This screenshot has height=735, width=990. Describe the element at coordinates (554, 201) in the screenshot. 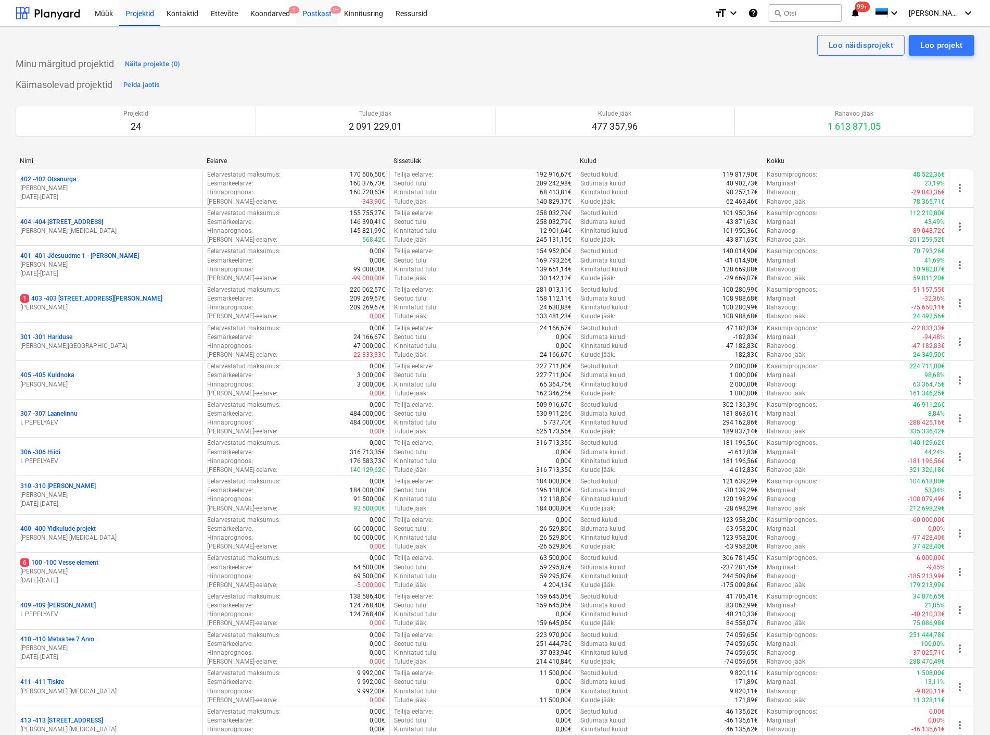

I see `p: 140 829,17€` at that location.